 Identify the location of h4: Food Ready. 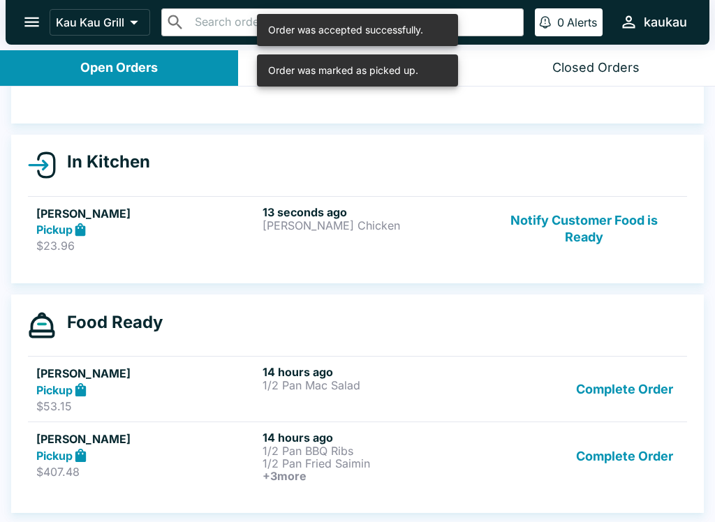
(109, 322).